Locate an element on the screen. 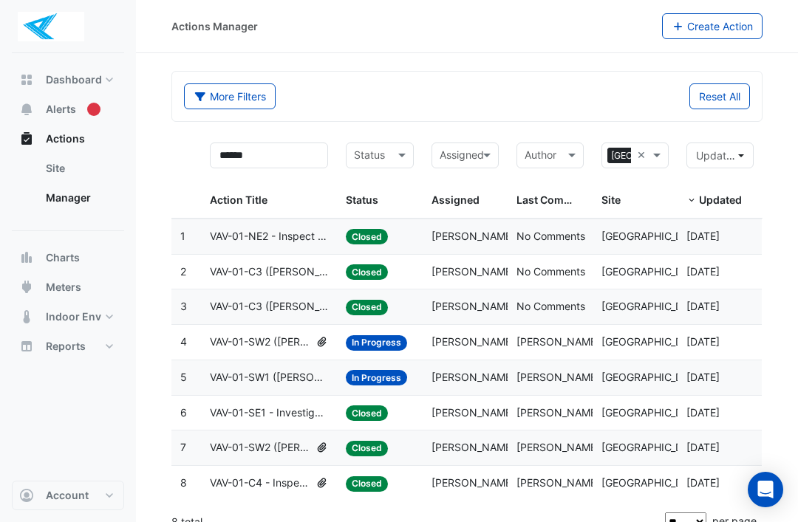  span: 2025-07-31T07:56:36.321 is located at coordinates (703, 236).